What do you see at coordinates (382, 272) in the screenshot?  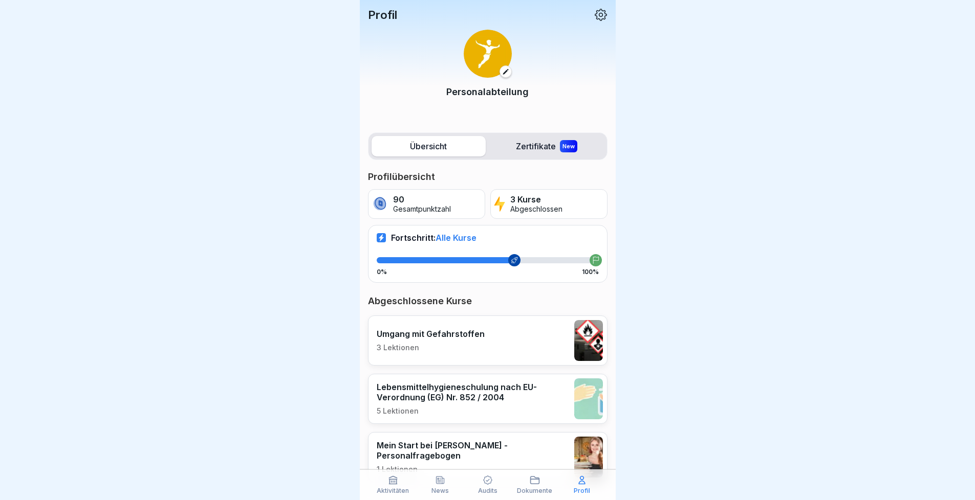 I see `p: 0%` at bounding box center [382, 272].